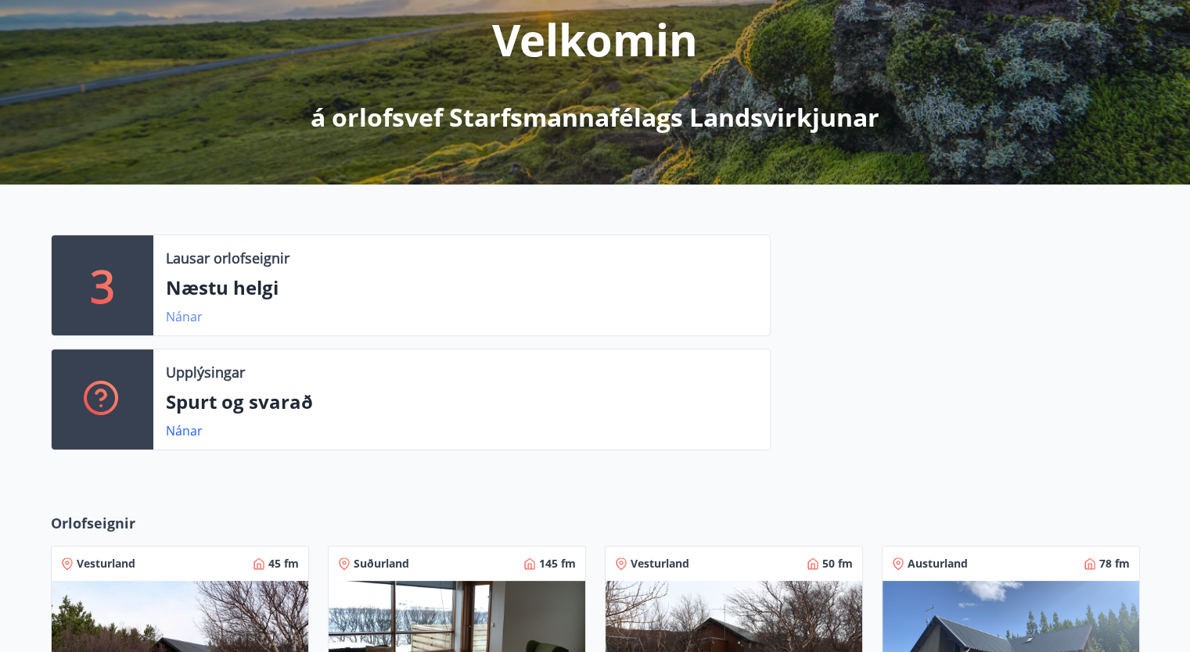 The height and width of the screenshot is (652, 1190). What do you see at coordinates (1114, 564) in the screenshot?
I see `span: 78 fm` at bounding box center [1114, 564].